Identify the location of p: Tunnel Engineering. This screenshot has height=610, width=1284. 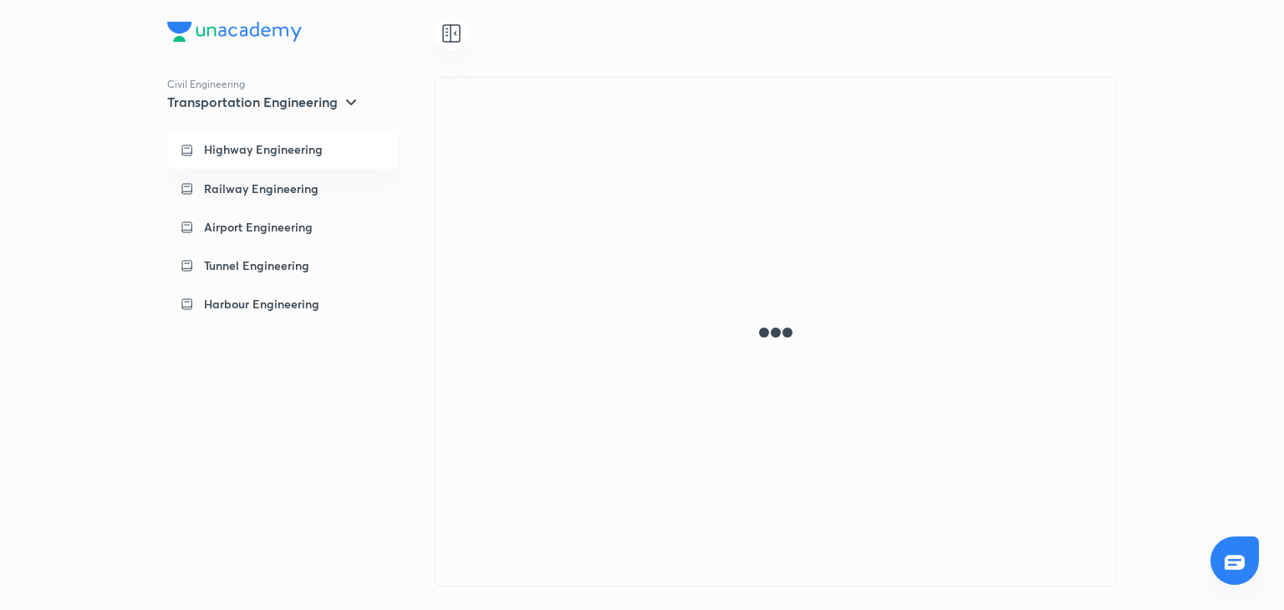
(257, 266).